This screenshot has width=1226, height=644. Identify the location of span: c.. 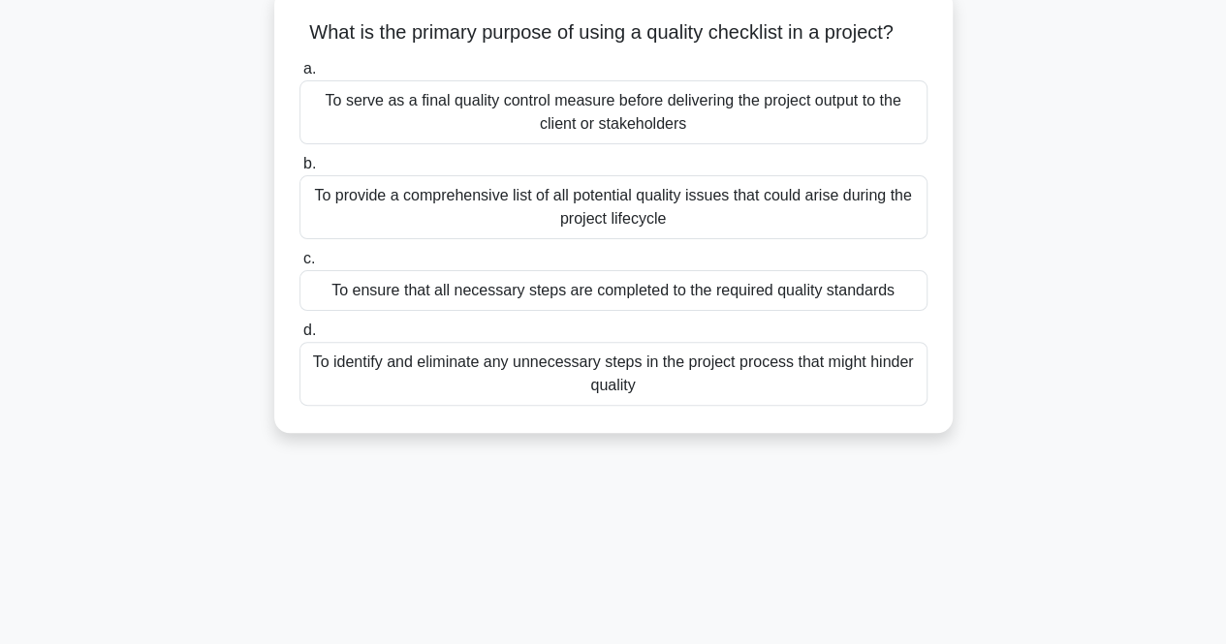
(309, 258).